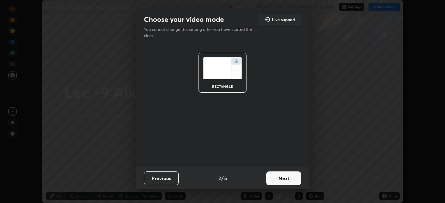 The height and width of the screenshot is (203, 445). Describe the element at coordinates (226, 178) in the screenshot. I see `h4: 5` at that location.